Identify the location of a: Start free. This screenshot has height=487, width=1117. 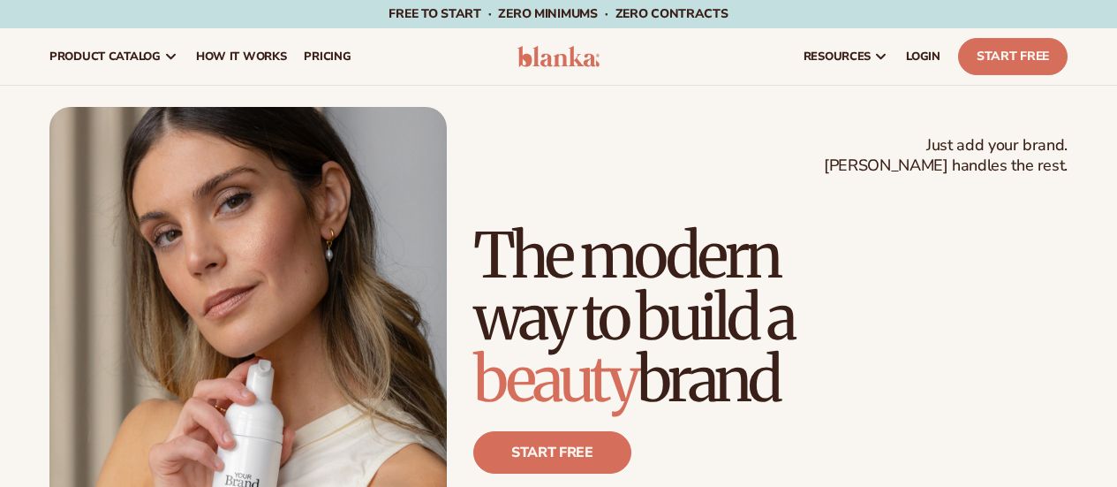
(552, 452).